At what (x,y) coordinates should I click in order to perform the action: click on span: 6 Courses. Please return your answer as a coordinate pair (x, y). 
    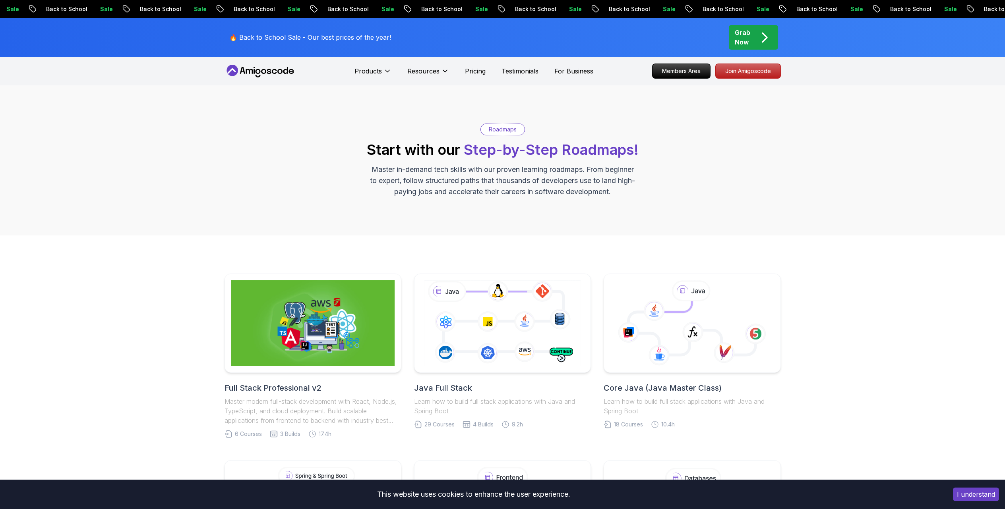
    Looking at the image, I should click on (248, 434).